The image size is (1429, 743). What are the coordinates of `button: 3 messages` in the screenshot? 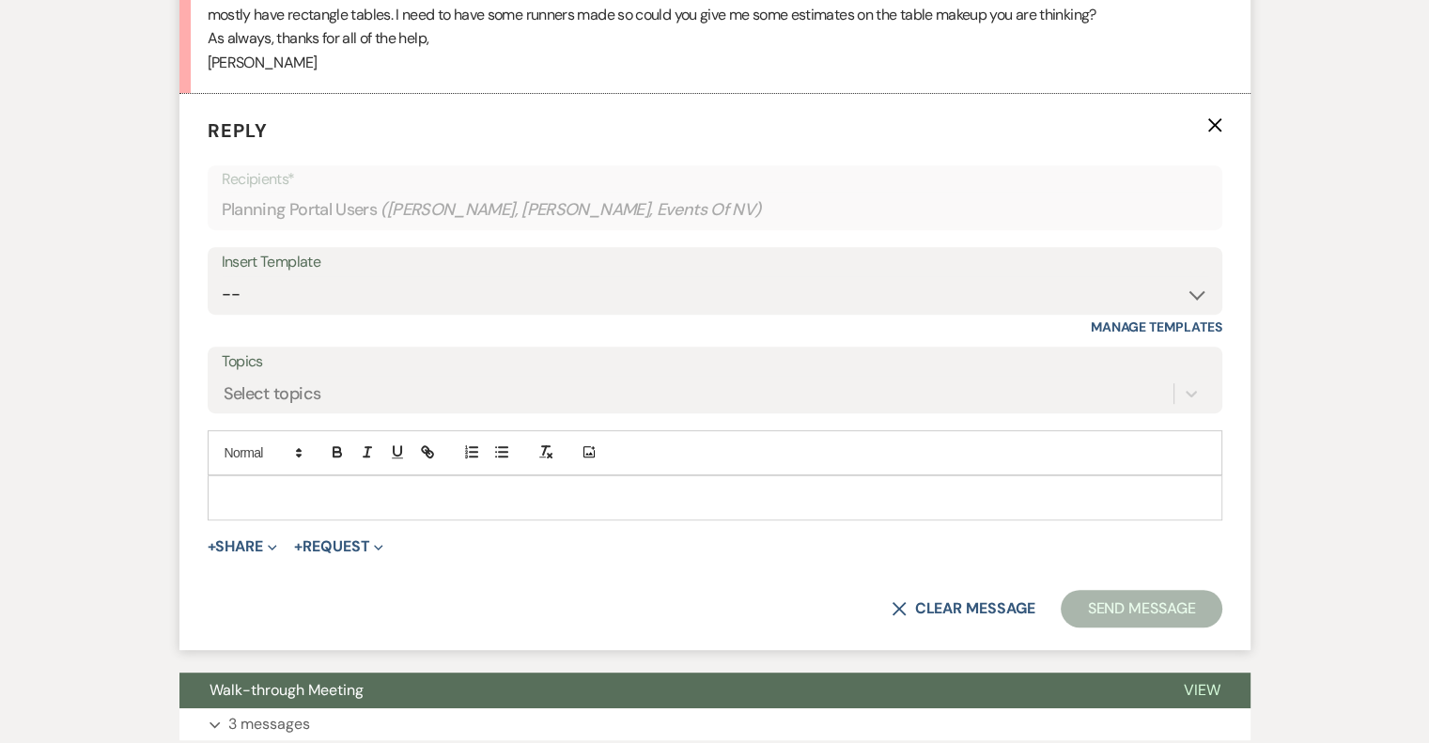 It's located at (715, 725).